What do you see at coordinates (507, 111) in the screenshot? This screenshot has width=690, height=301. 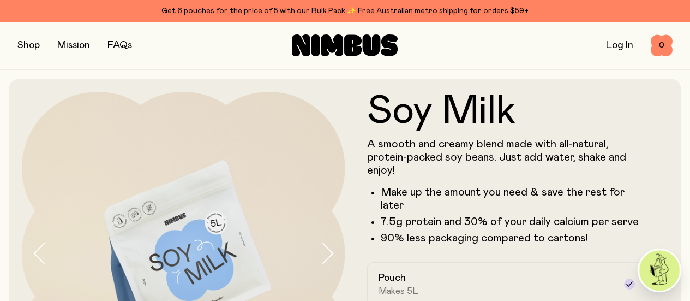 I see `h1: Soy Milk` at bounding box center [507, 111].